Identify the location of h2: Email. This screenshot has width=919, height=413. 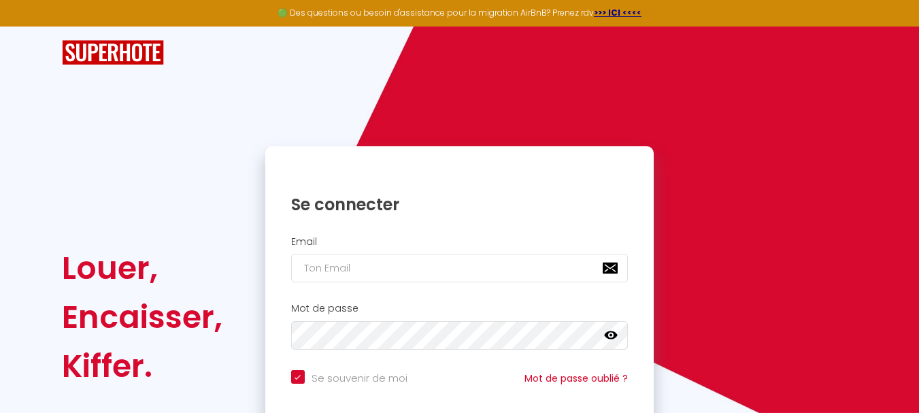
(460, 241).